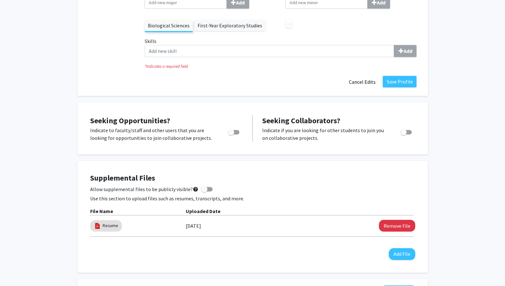  Describe the element at coordinates (405, 51) in the screenshot. I see `button: Skills` at that location.